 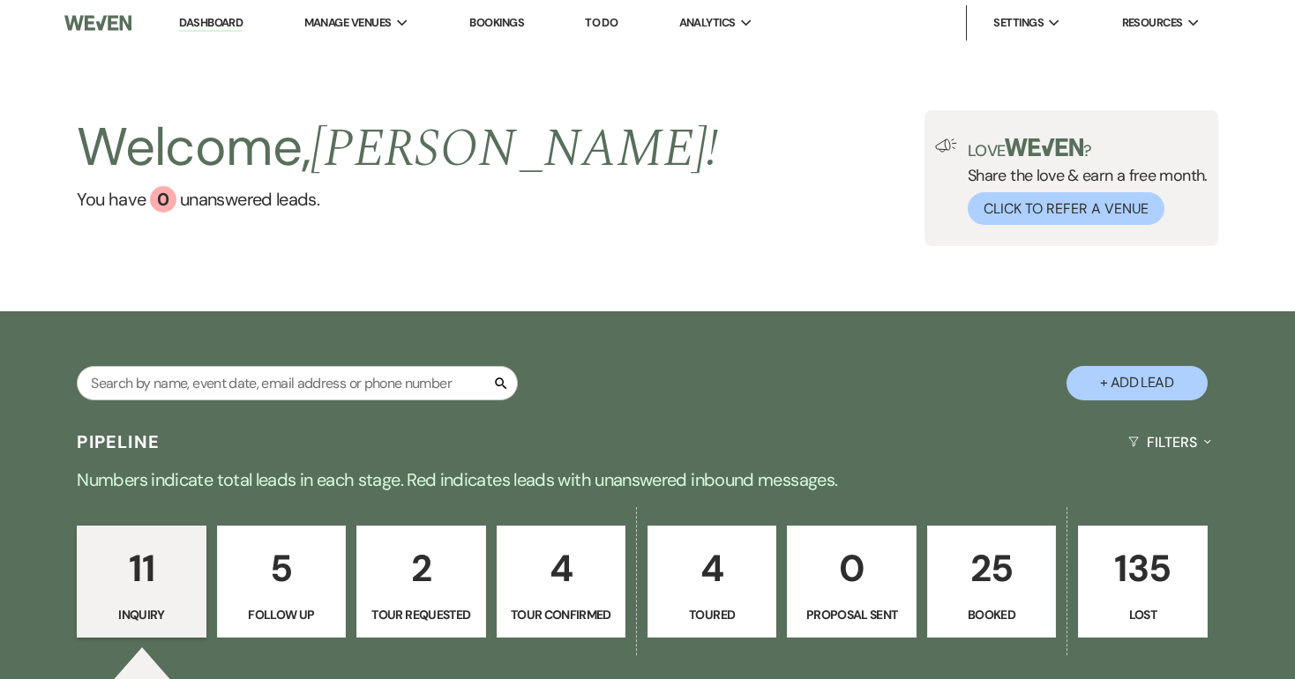 I want to click on img: loud-speaker-illustration.svg, so click(x=946, y=146).